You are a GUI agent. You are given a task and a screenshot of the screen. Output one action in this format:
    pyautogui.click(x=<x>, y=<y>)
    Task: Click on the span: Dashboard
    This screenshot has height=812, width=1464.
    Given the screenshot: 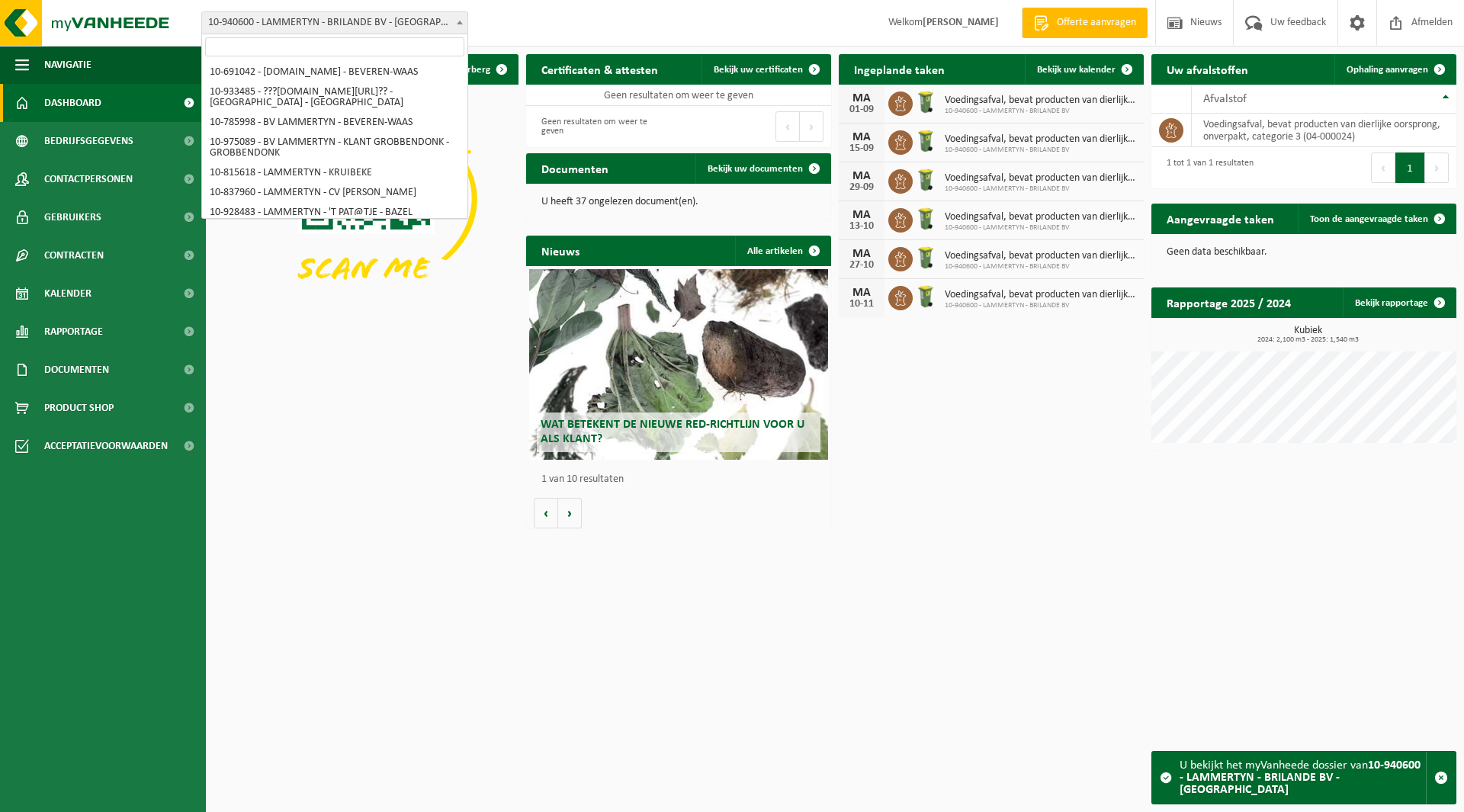 What is the action you would take?
    pyautogui.click(x=73, y=103)
    